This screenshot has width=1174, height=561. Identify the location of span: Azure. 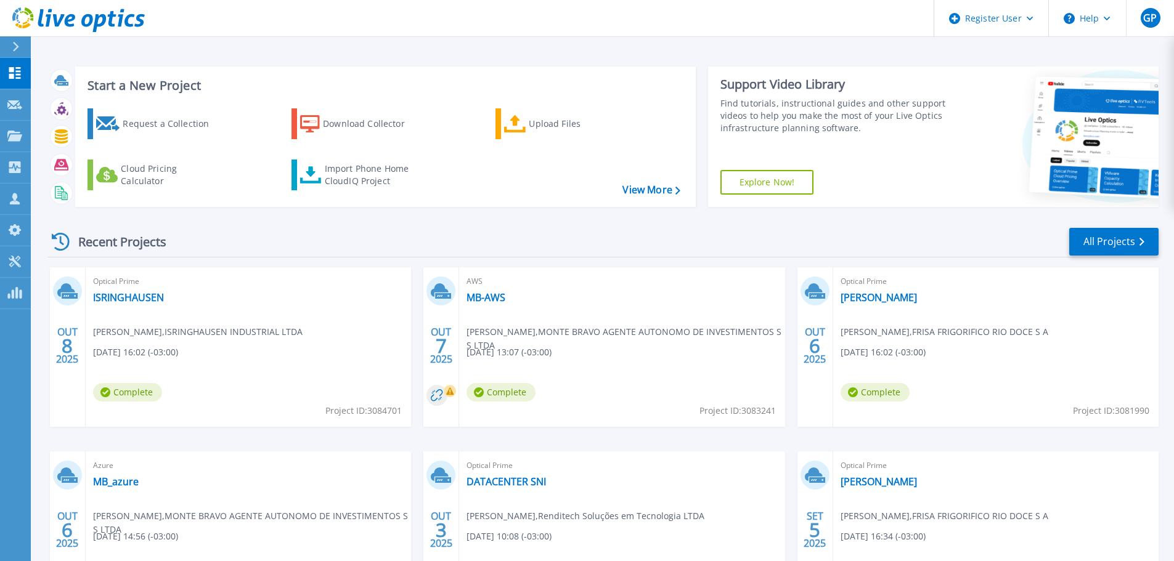
(248, 466).